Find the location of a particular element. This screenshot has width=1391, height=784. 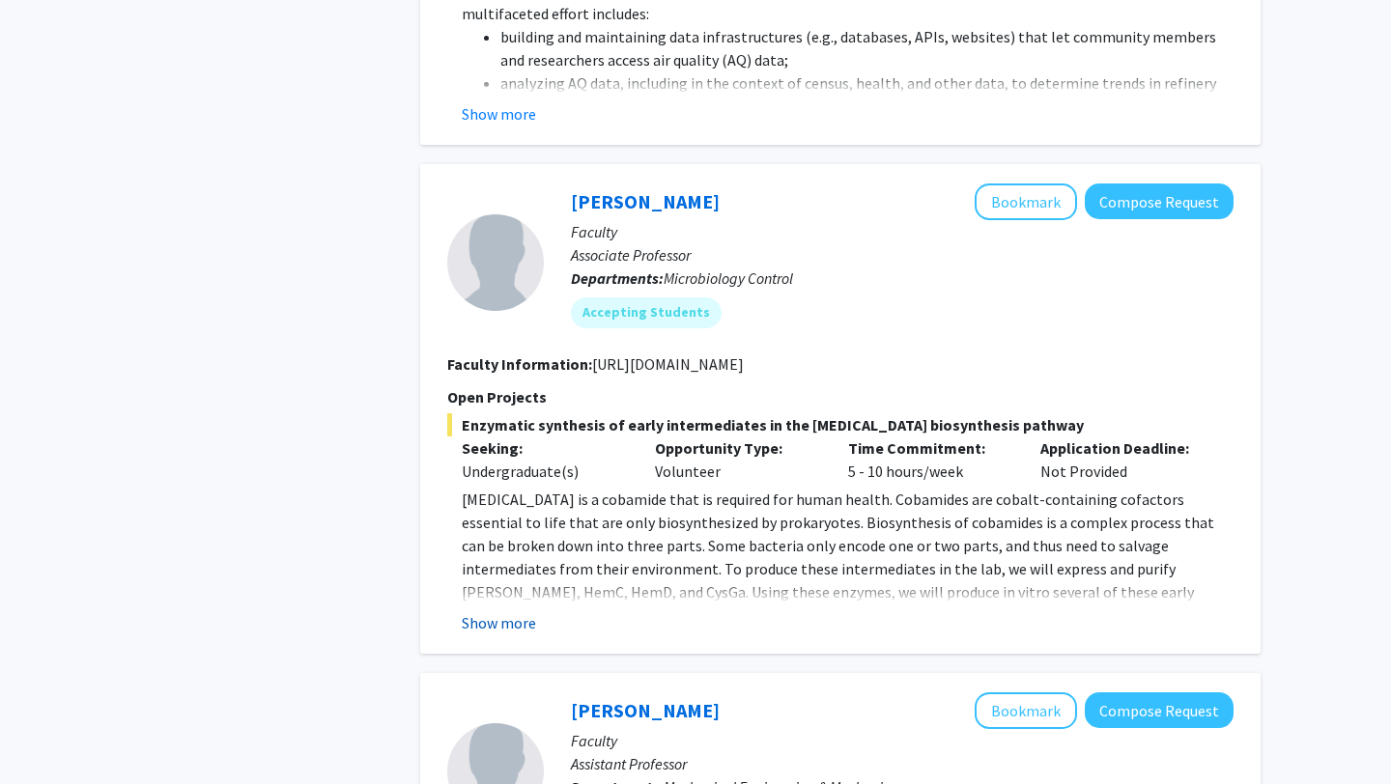

p: Associate Professor is located at coordinates (902, 255).